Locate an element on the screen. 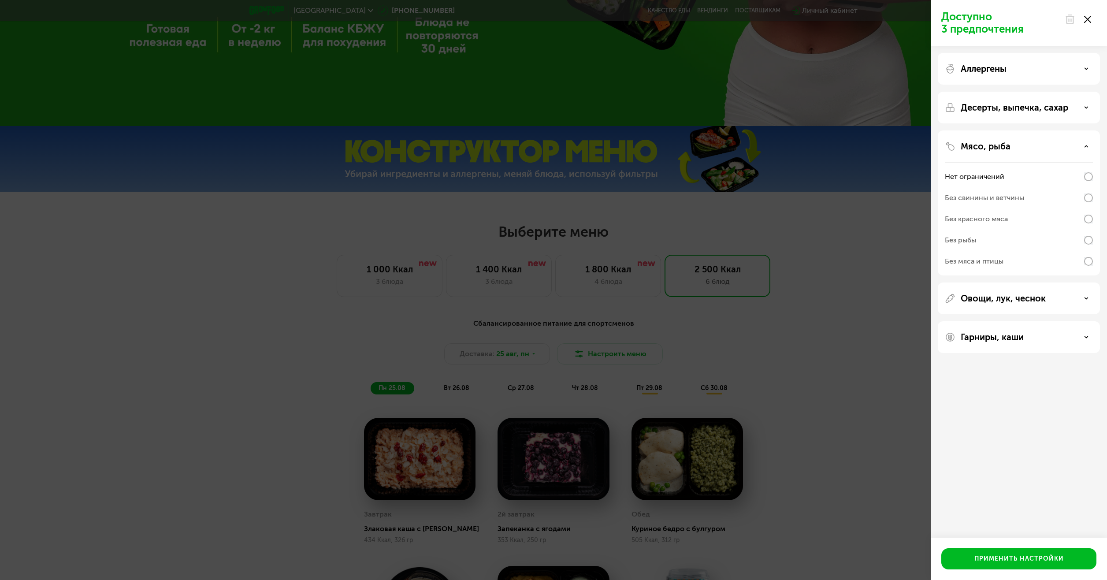  p: Доступно 3 предпочтения is located at coordinates (1001, 23).